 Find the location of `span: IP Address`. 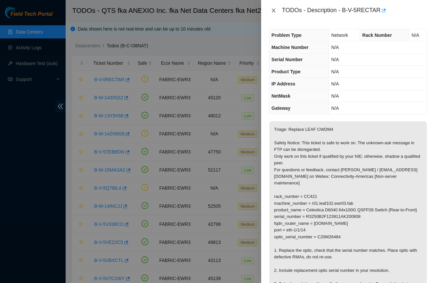

span: IP Address is located at coordinates (284, 84).